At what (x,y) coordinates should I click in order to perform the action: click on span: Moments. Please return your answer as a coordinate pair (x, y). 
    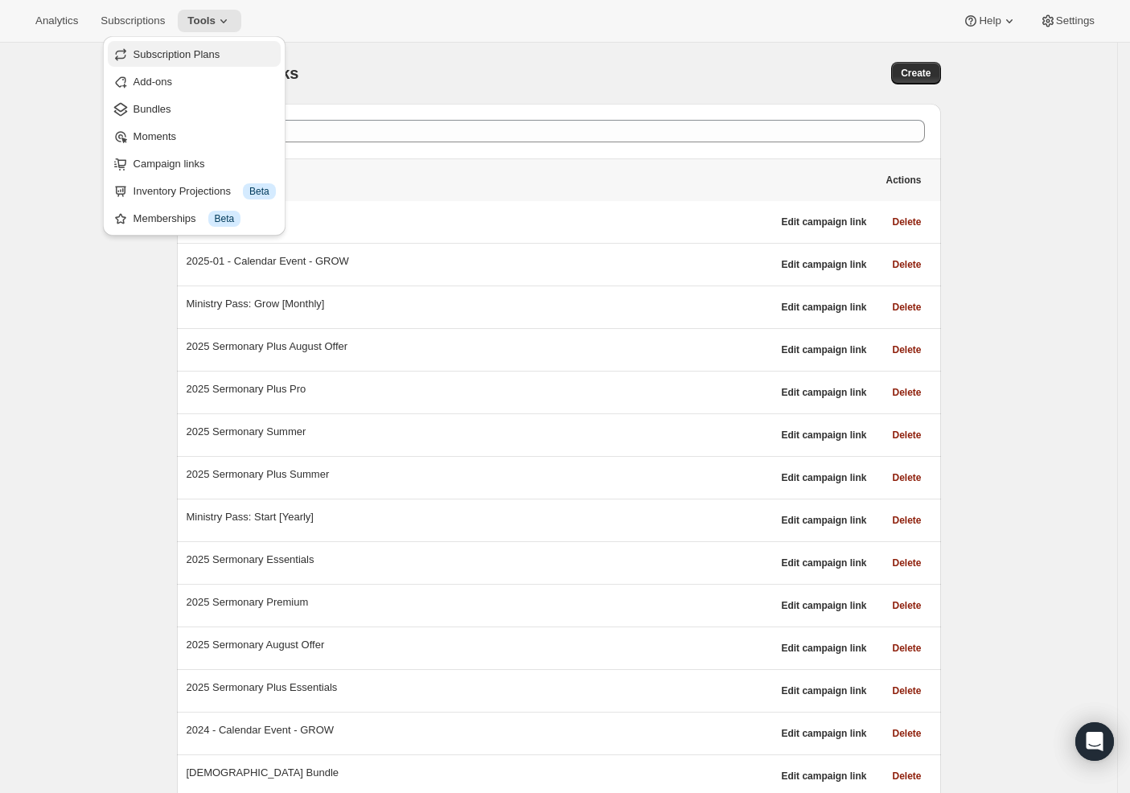
    Looking at the image, I should click on (154, 136).